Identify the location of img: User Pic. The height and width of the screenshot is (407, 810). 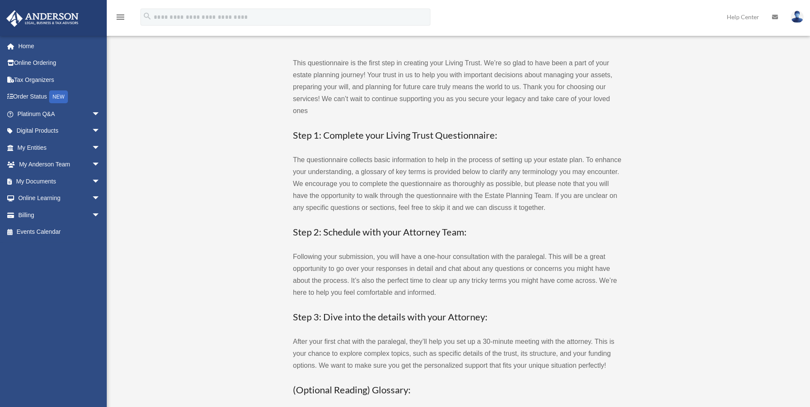
(797, 17).